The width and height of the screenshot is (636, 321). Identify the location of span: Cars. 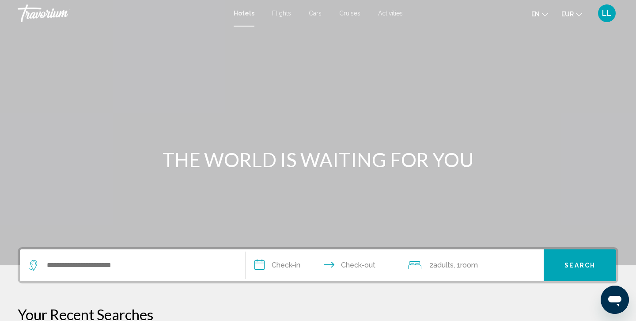
(315, 13).